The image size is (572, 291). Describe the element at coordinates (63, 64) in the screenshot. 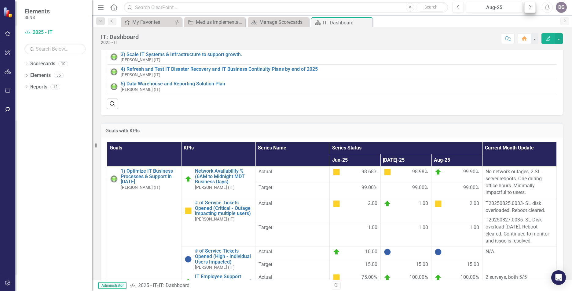

I see `div: 10` at that location.